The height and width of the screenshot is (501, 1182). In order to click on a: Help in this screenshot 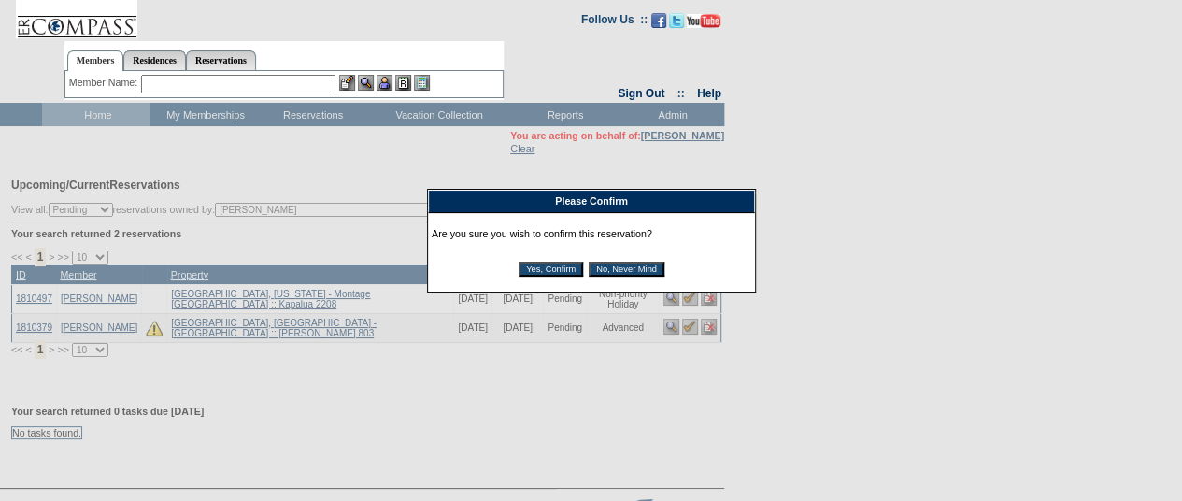, I will do `click(709, 93)`.